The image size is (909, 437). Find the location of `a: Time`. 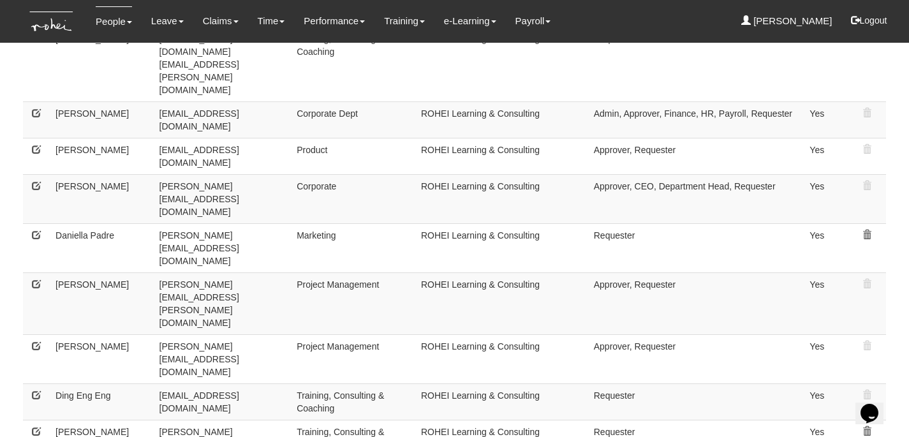

a: Time is located at coordinates (271, 21).